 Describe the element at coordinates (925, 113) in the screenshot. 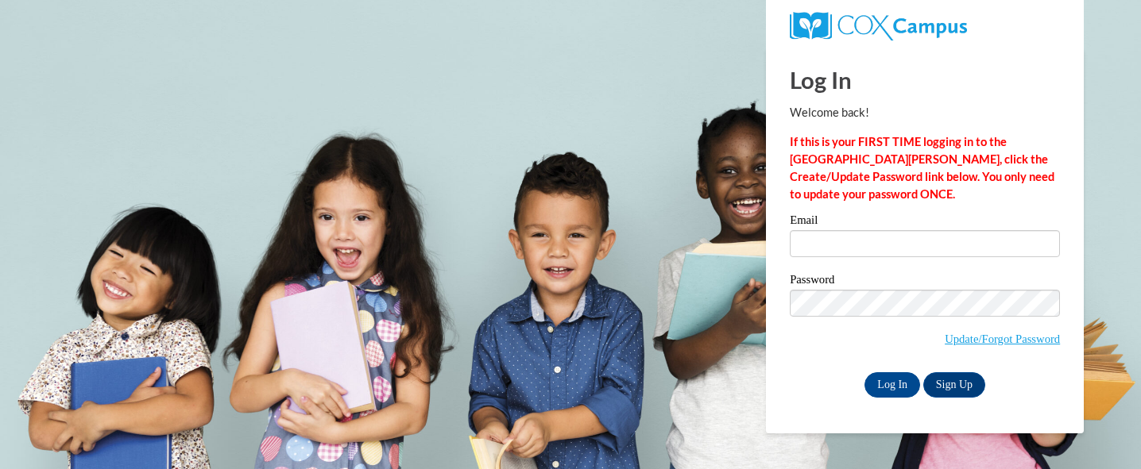

I see `p: Welcome back!` at that location.